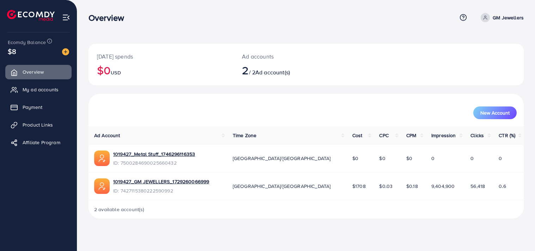  I want to click on span: 2, so click(245, 70).